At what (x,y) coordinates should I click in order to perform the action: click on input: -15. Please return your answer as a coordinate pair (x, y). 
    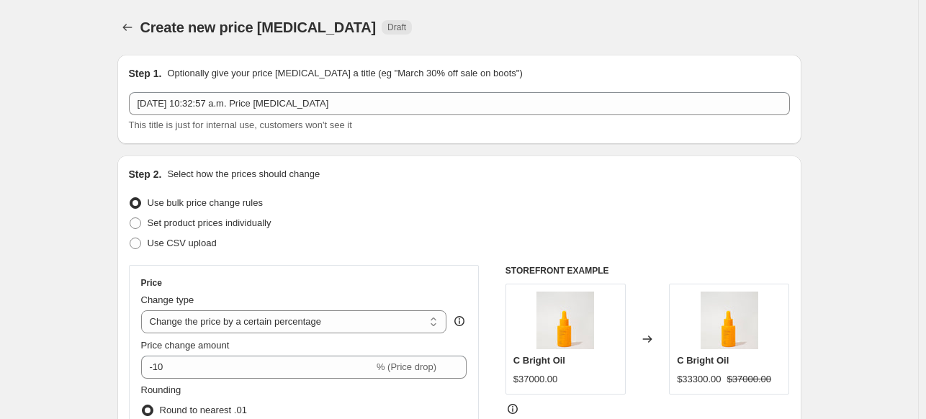
    Looking at the image, I should click on (257, 367).